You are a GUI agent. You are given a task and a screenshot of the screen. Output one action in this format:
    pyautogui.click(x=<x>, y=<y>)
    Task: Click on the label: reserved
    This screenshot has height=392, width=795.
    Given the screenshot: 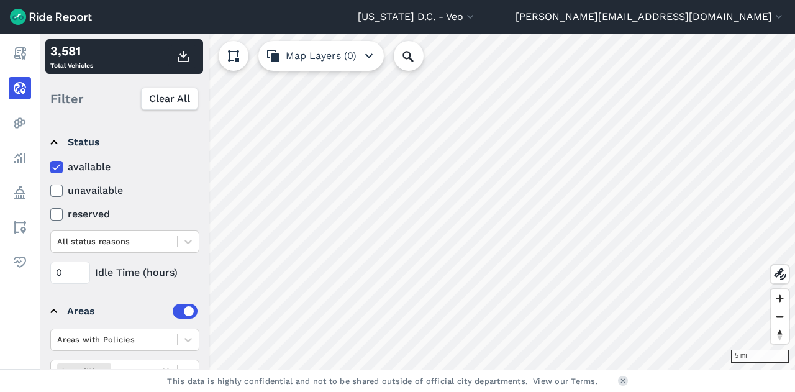 What is the action you would take?
    pyautogui.click(x=125, y=214)
    